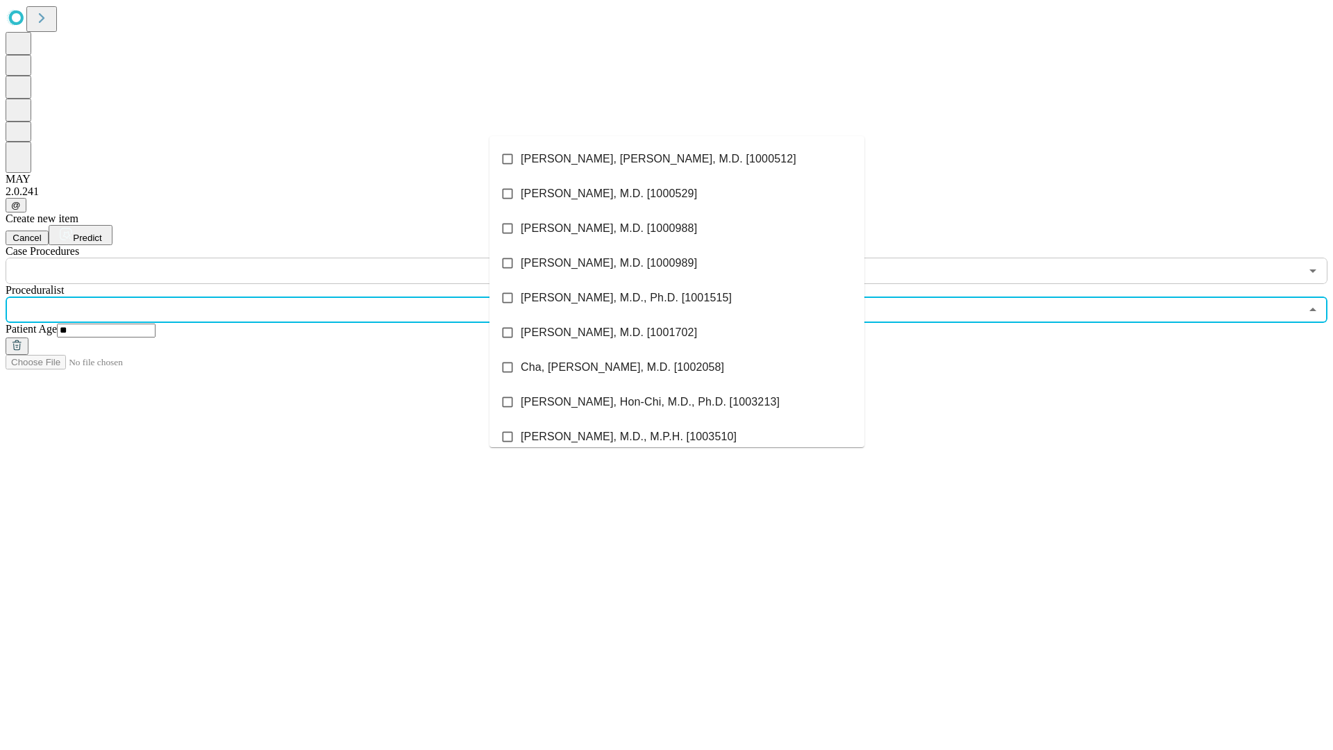 Image resolution: width=1333 pixels, height=750 pixels. I want to click on button: Open, so click(1313, 271).